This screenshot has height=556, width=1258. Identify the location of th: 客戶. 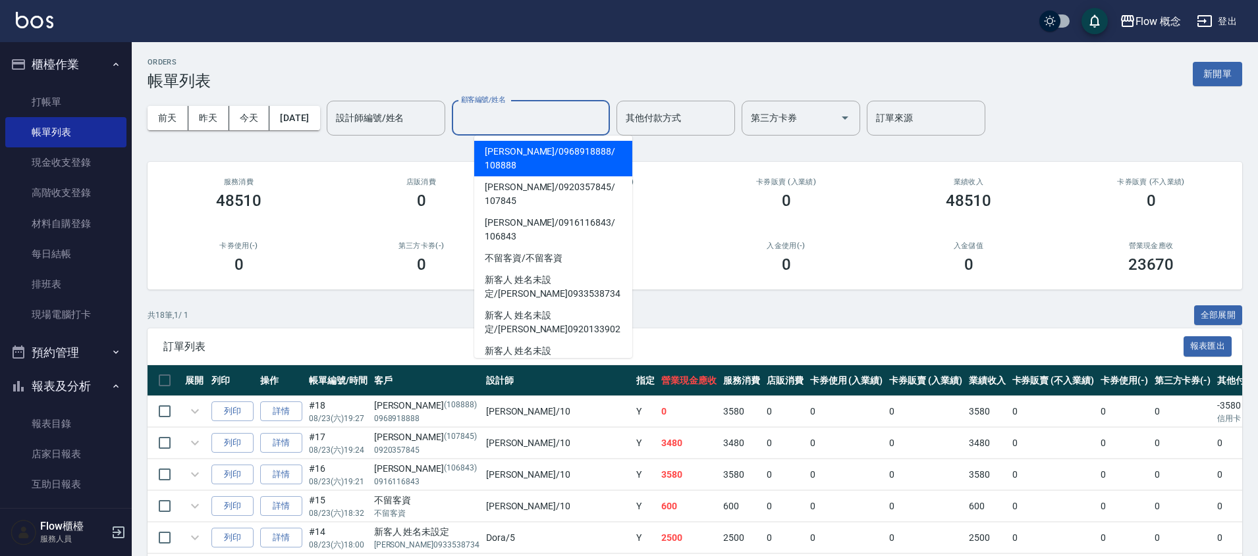
(427, 381).